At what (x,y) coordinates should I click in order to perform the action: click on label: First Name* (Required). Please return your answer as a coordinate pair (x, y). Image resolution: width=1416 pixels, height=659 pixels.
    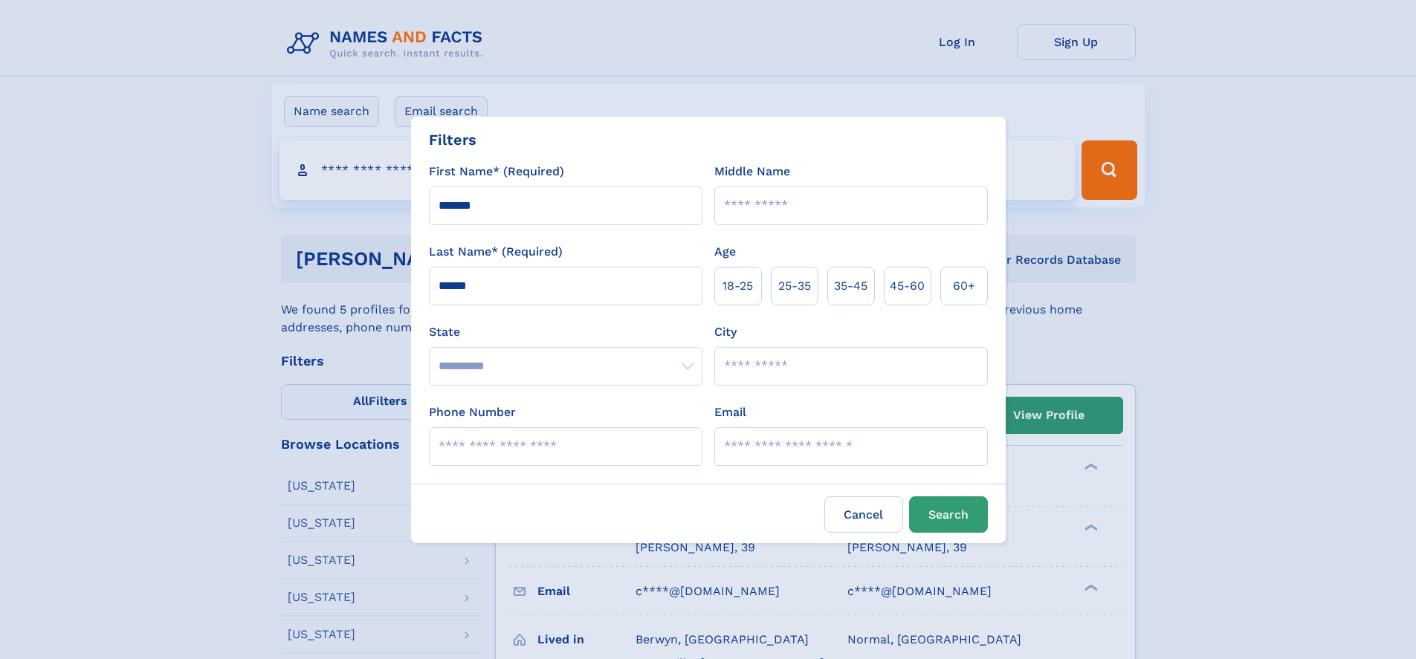
    Looking at the image, I should click on (497, 172).